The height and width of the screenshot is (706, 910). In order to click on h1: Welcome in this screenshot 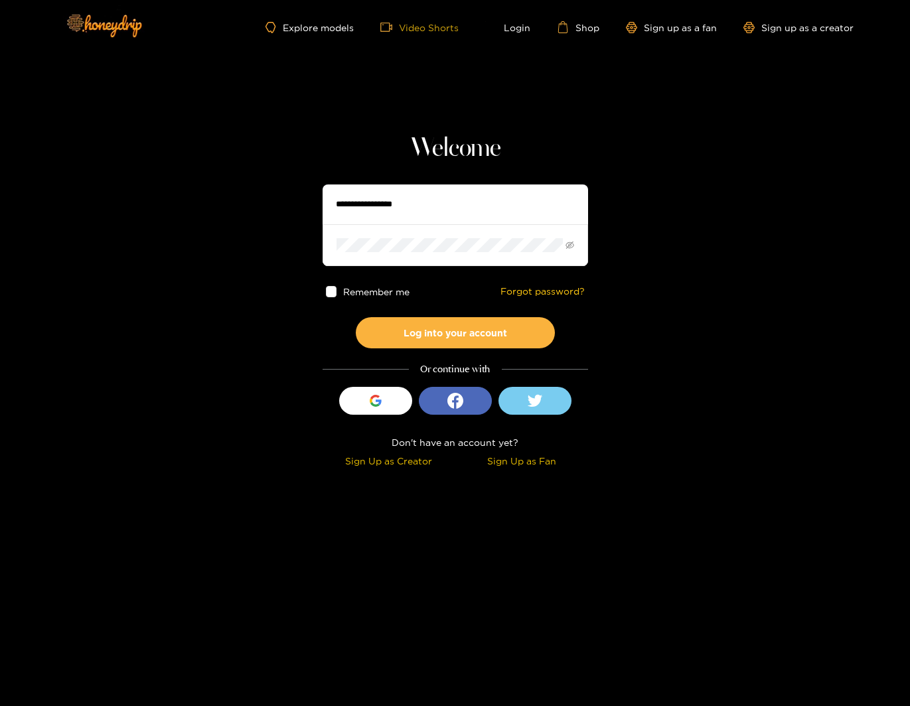, I will do `click(455, 149)`.